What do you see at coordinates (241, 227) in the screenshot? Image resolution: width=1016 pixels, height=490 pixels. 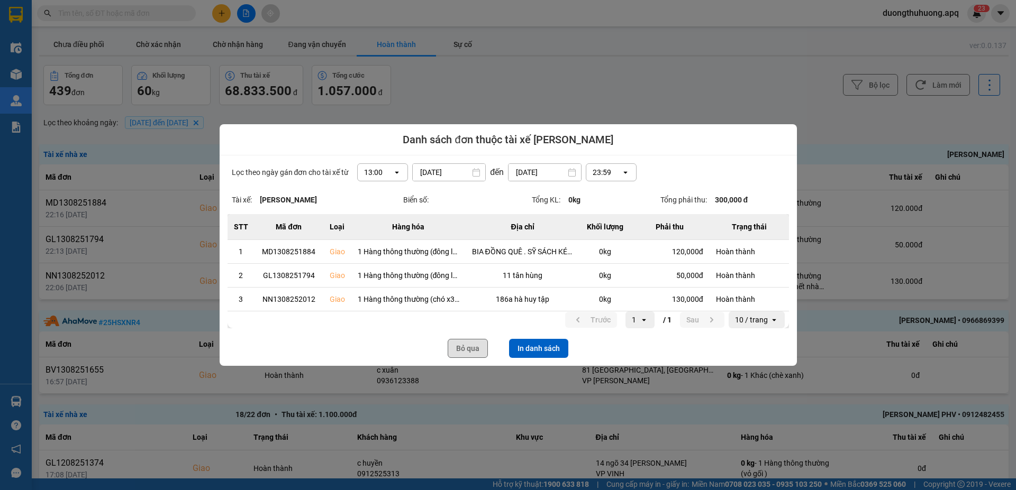 I see `th: STT` at bounding box center [241, 227].